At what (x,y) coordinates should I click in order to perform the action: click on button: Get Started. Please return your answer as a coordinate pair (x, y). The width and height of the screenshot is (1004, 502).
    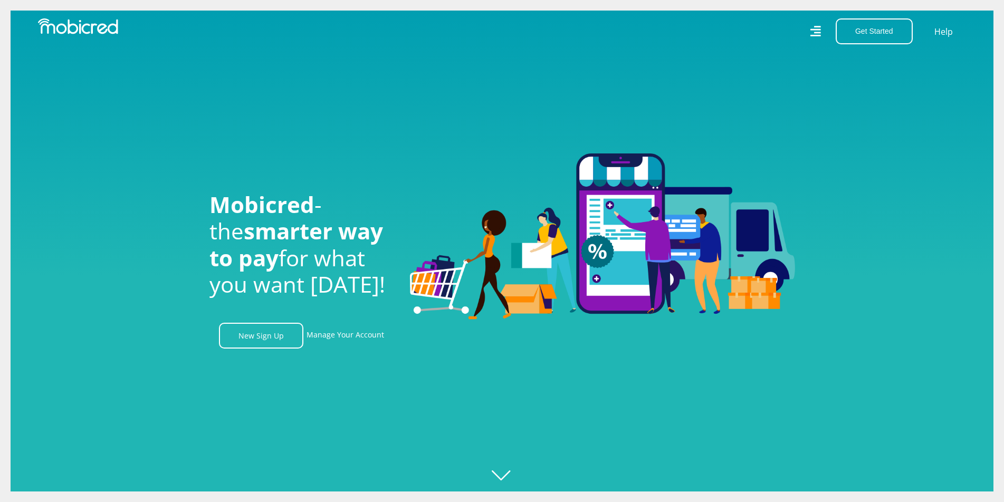
    Looking at the image, I should click on (874, 31).